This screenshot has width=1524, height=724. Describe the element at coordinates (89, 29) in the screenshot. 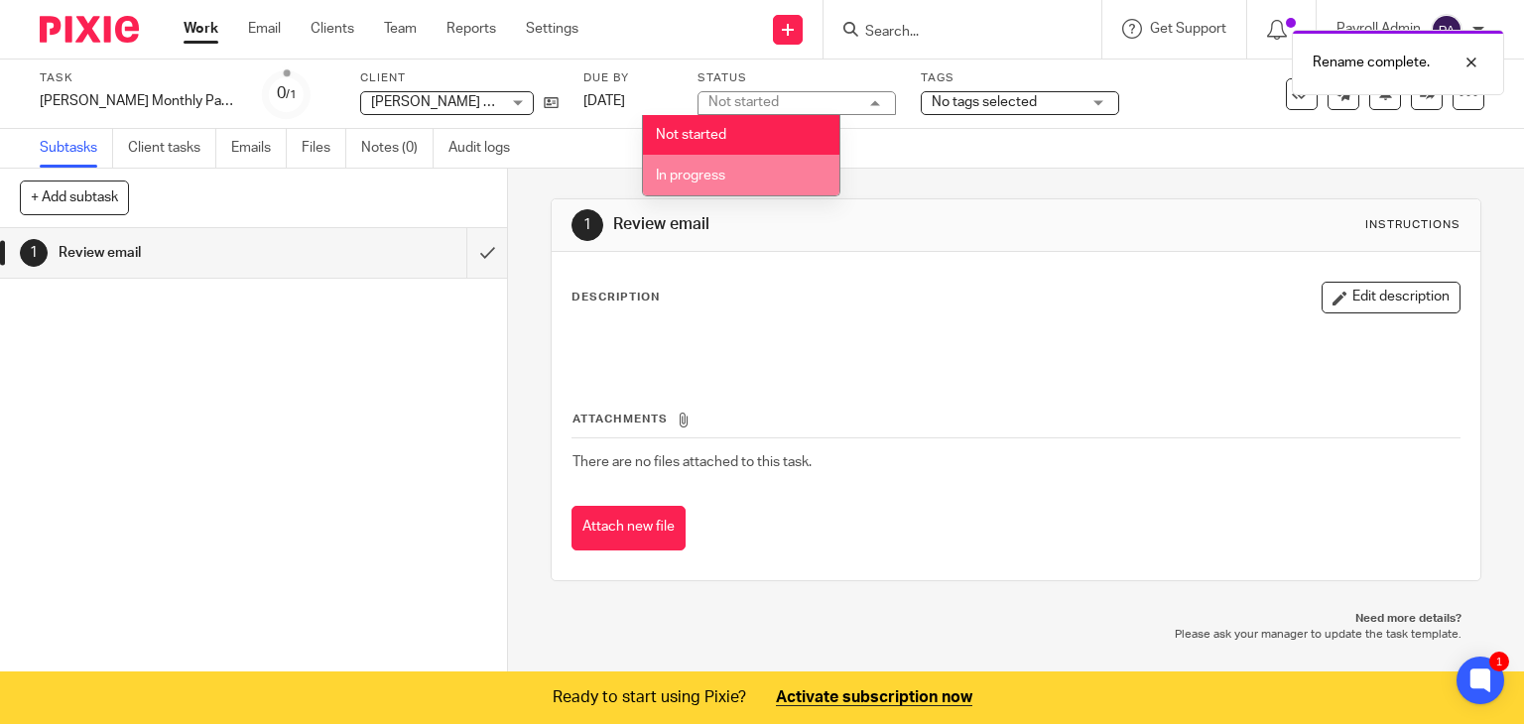

I see `img: Pixie` at that location.